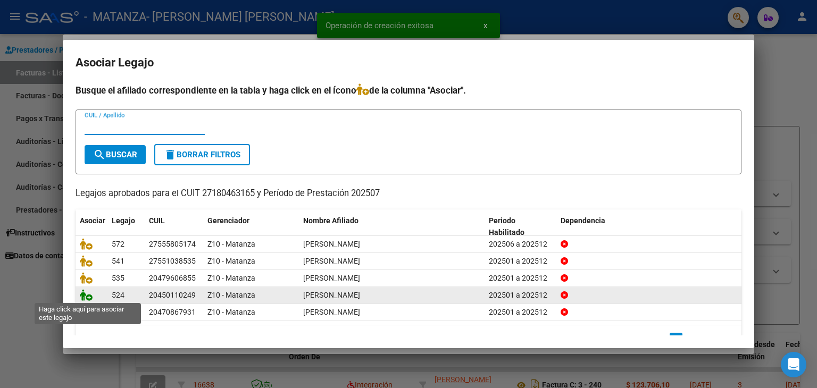 The width and height of the screenshot is (817, 388). What do you see at coordinates (793, 365) in the screenshot?
I see `div: Open Intercom Messenger` at bounding box center [793, 365].